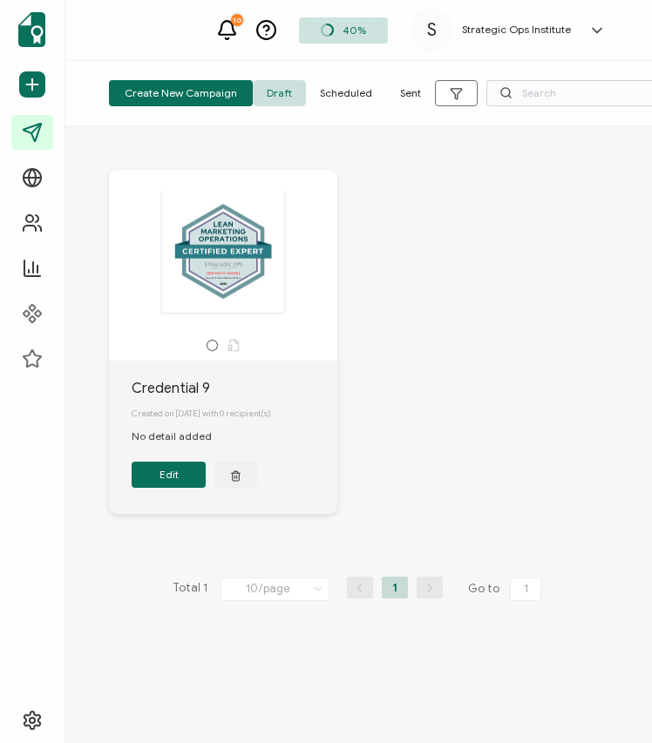 This screenshot has height=743, width=652. What do you see at coordinates (31, 30) in the screenshot?
I see `img: sertifier-logomark-colored.svg` at bounding box center [31, 30].